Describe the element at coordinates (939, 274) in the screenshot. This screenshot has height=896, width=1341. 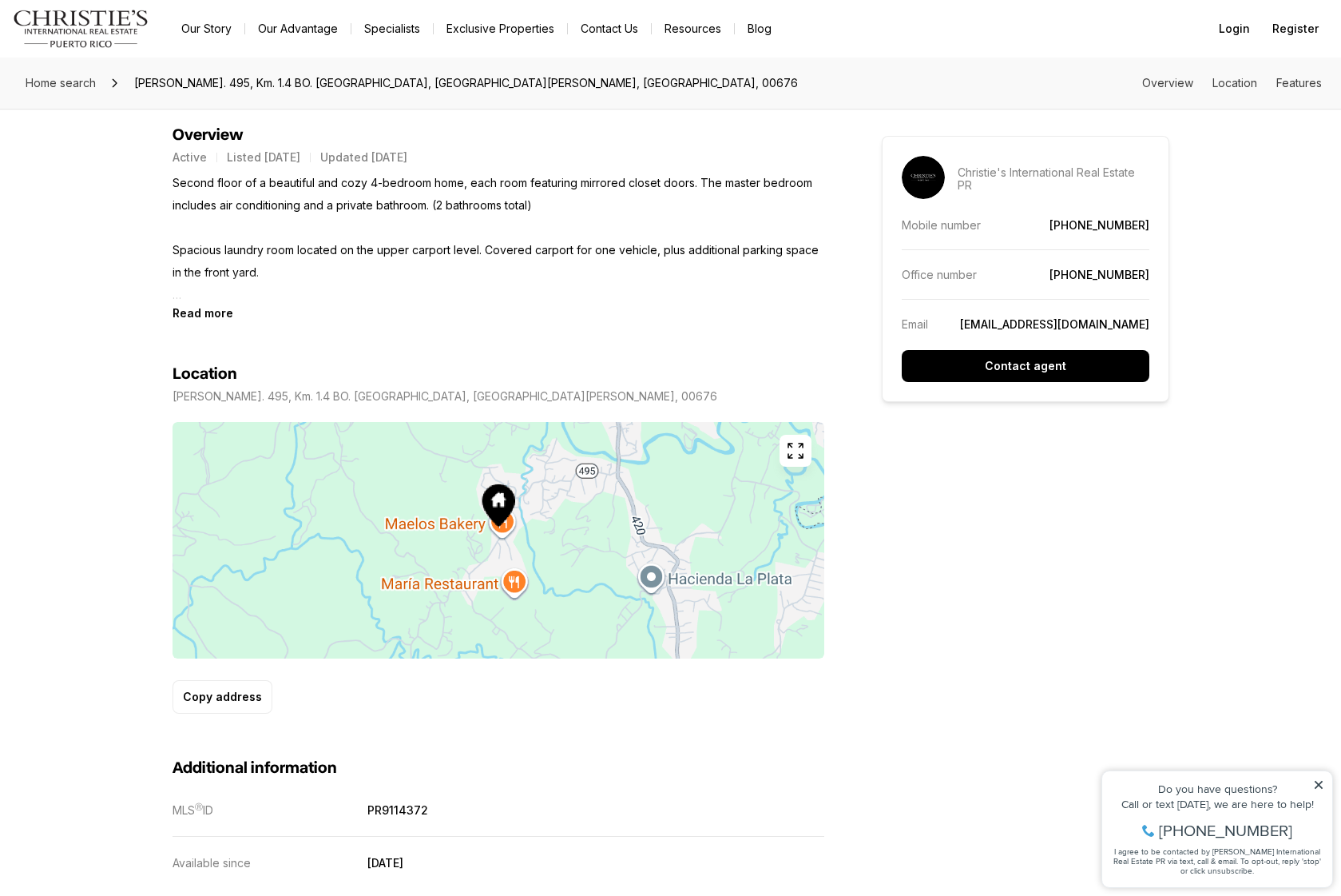
I see `p: Office number` at that location.